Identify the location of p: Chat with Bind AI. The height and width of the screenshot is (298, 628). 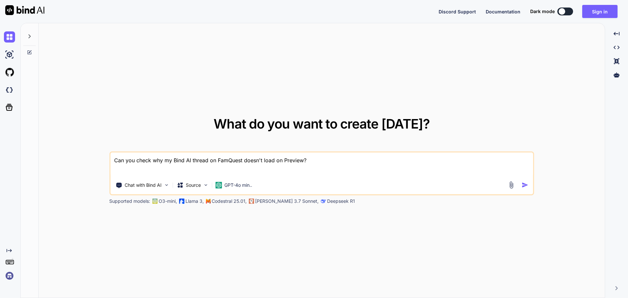
(143, 185).